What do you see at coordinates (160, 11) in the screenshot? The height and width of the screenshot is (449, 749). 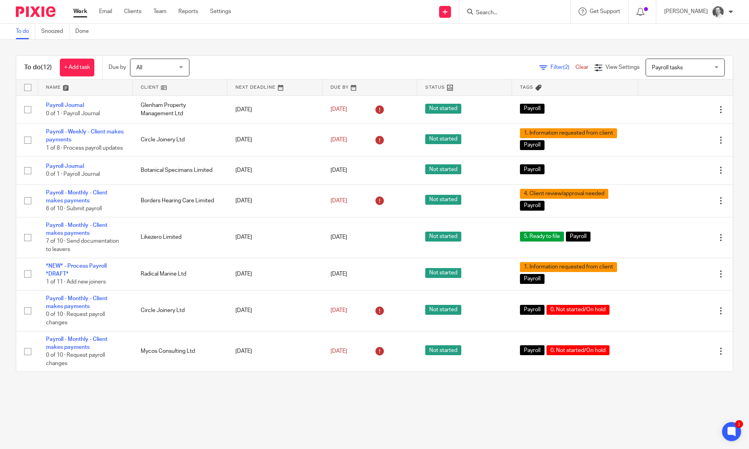 I see `a: Team` at bounding box center [160, 11].